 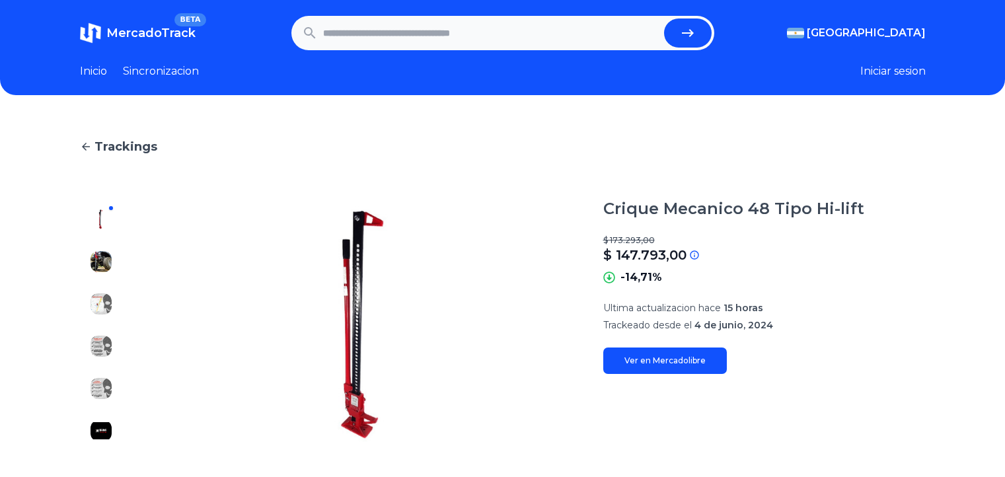 I want to click on p: $ 147.793,00, so click(x=645, y=255).